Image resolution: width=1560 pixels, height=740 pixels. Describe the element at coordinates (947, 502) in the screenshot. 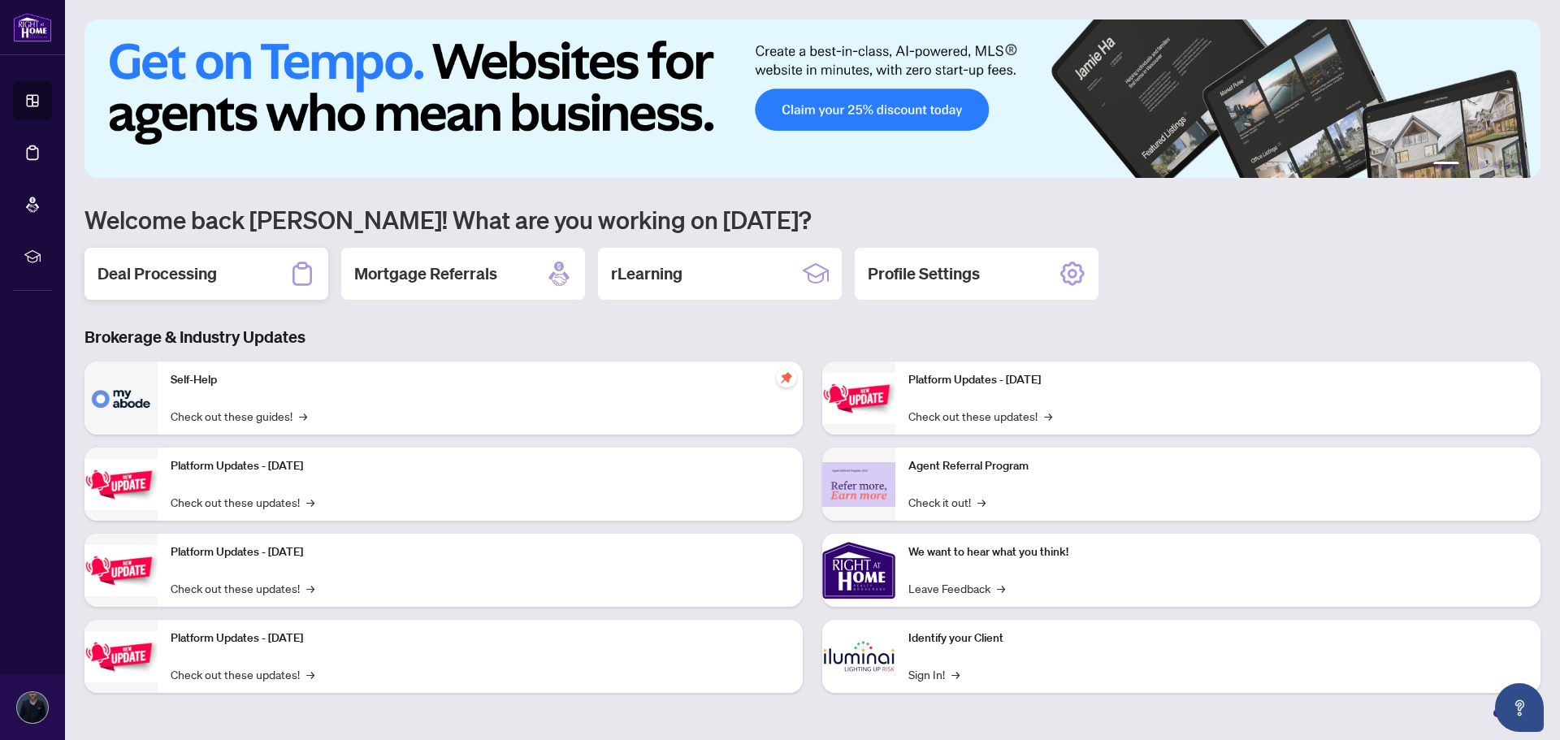

I see `a: Check it out!→` at that location.